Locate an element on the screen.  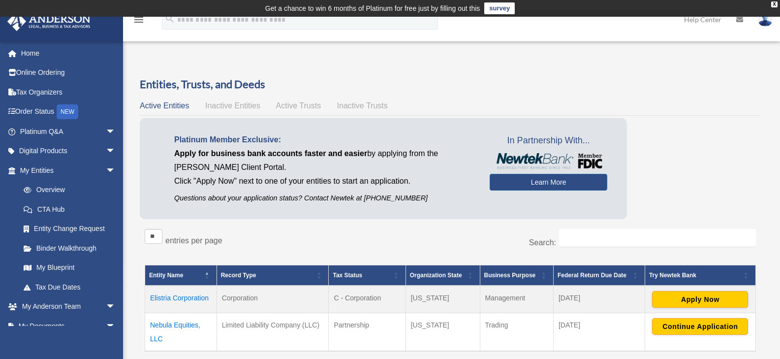
td: C - Corporation is located at coordinates (367, 299).